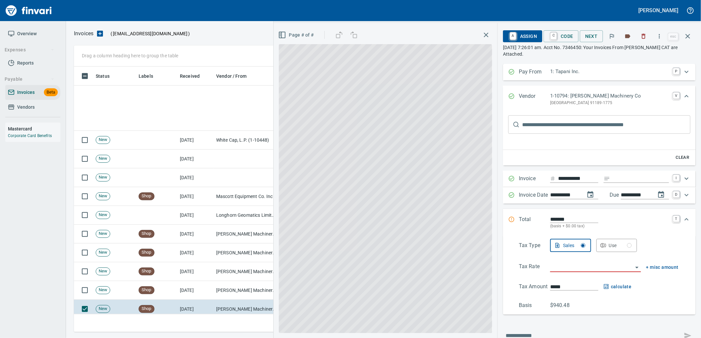 This screenshot has width=701, height=338. I want to click on span: + misc amount, so click(662, 267).